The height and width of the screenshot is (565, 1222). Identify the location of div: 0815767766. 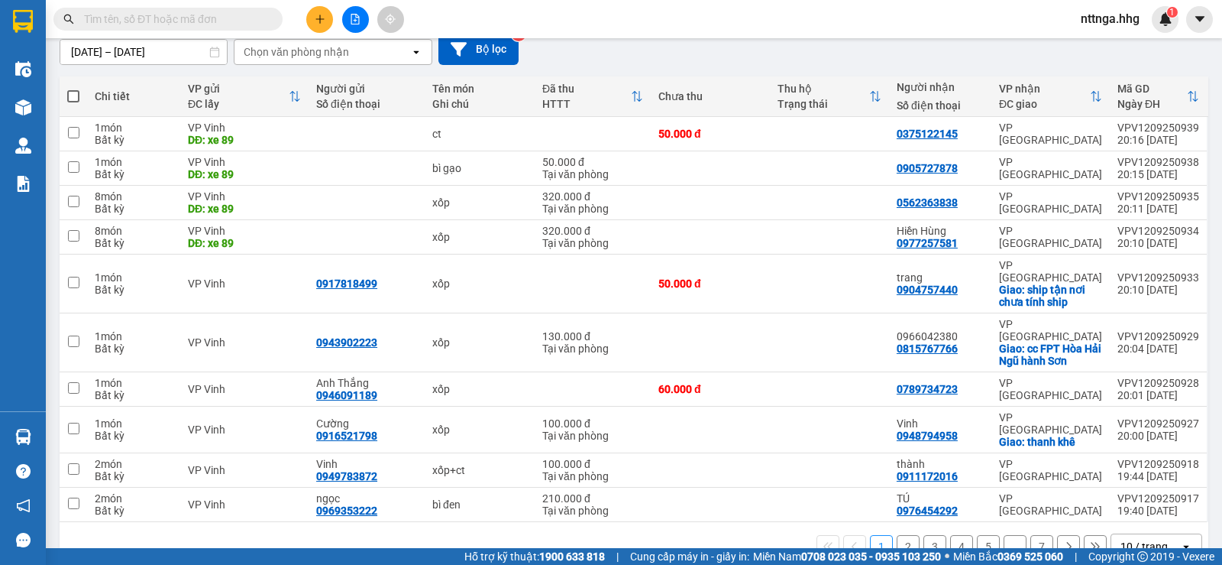
(927, 348).